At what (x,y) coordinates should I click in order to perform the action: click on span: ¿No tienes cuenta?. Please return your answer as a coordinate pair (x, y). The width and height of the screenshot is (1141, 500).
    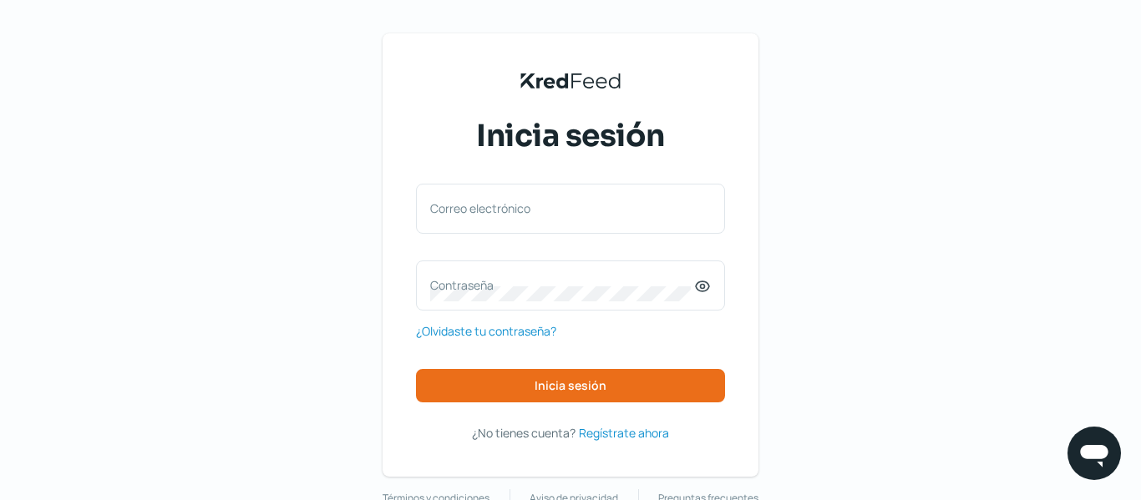
    Looking at the image, I should click on (524, 433).